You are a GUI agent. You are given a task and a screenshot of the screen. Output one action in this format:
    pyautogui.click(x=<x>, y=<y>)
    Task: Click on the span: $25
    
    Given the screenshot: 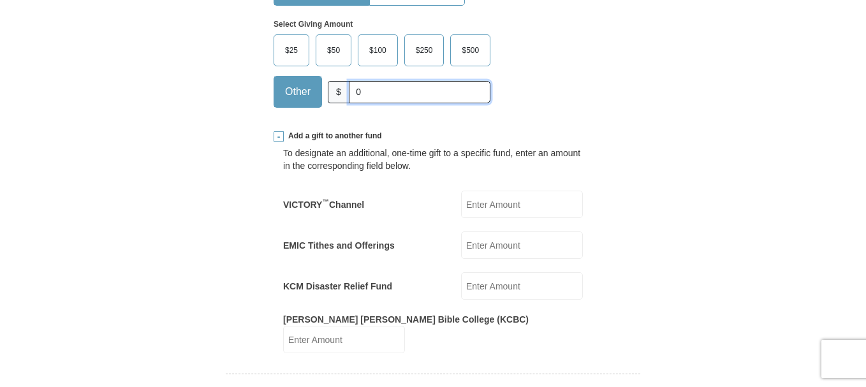 What is the action you would take?
    pyautogui.click(x=292, y=50)
    